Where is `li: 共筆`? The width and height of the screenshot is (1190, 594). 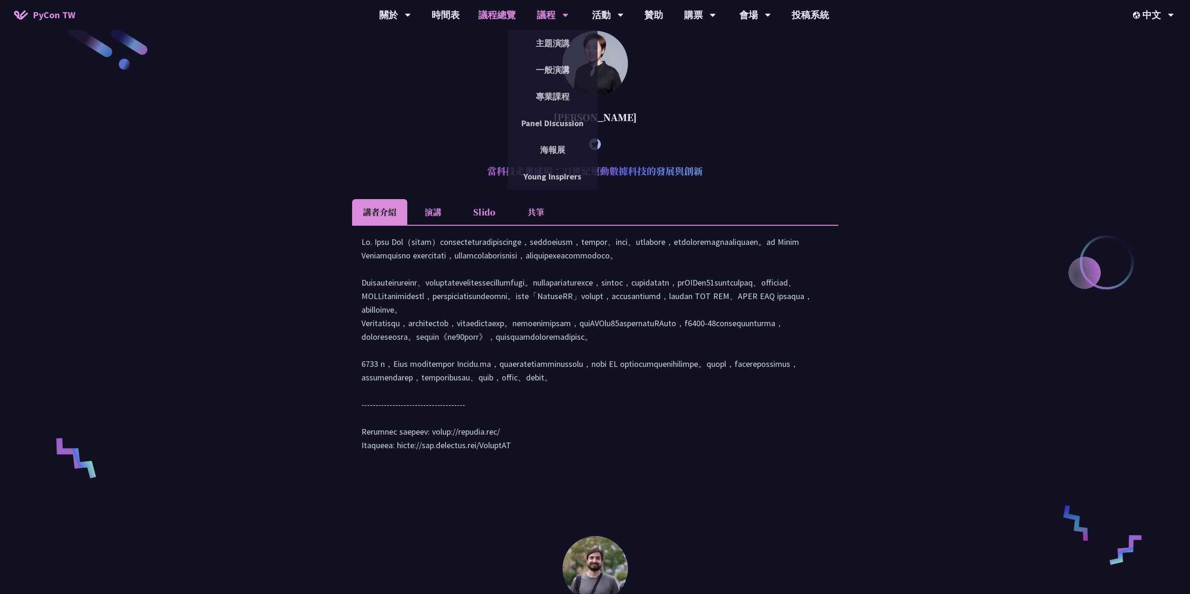 li: 共筆 is located at coordinates (536, 212).